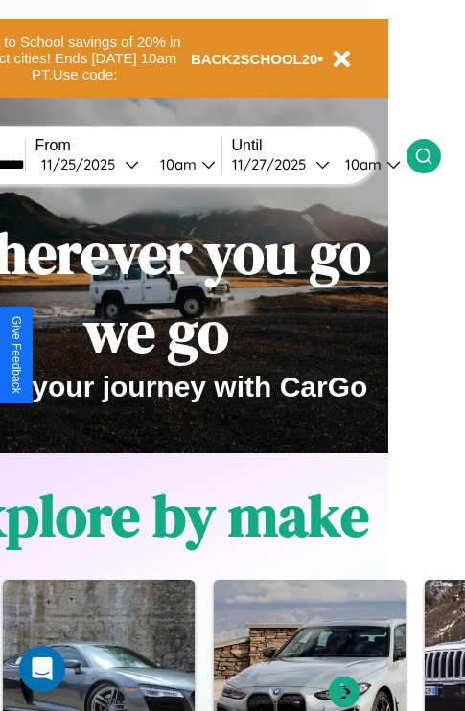  I want to click on div: Open Intercom Messenger, so click(42, 669).